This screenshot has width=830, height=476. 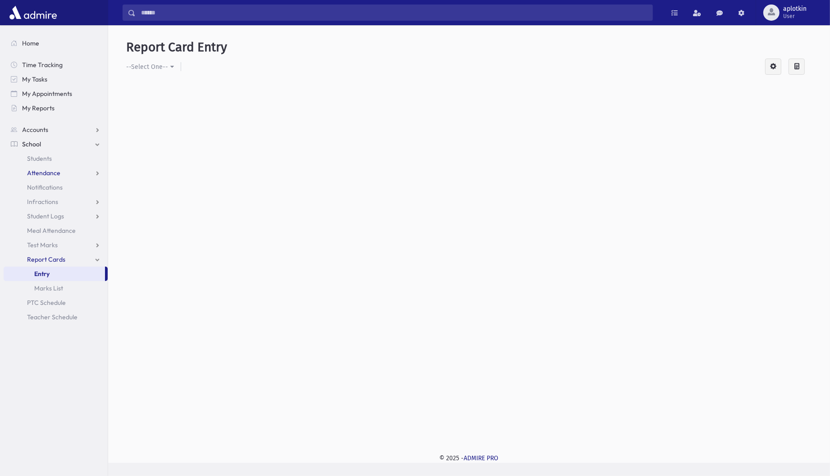 I want to click on a: Test Marks, so click(x=55, y=245).